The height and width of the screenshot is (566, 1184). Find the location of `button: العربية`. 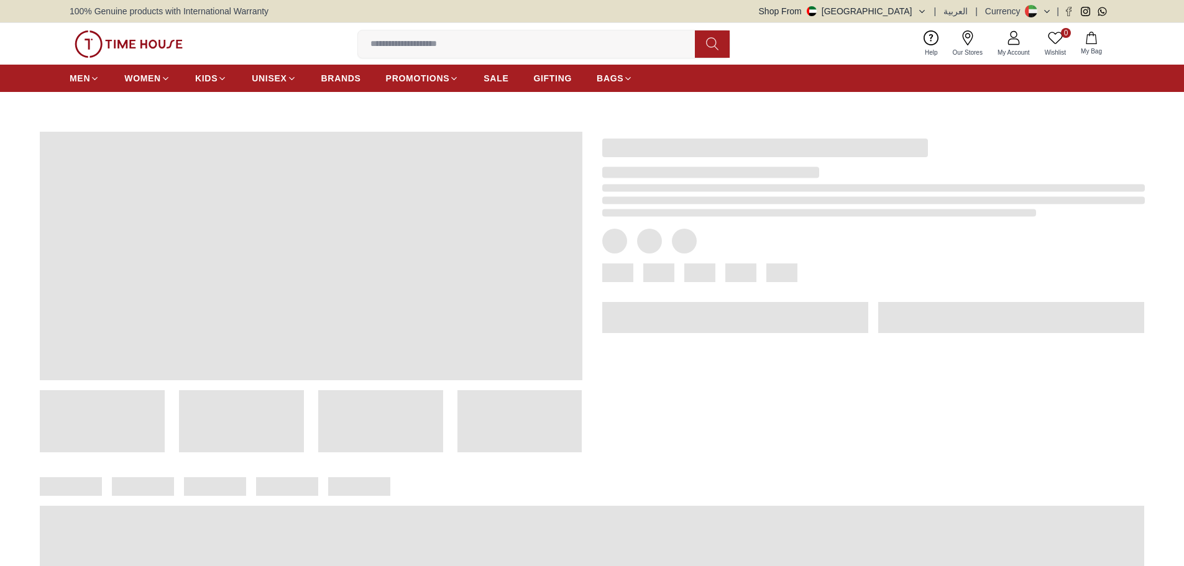

button: العربية is located at coordinates (955, 11).